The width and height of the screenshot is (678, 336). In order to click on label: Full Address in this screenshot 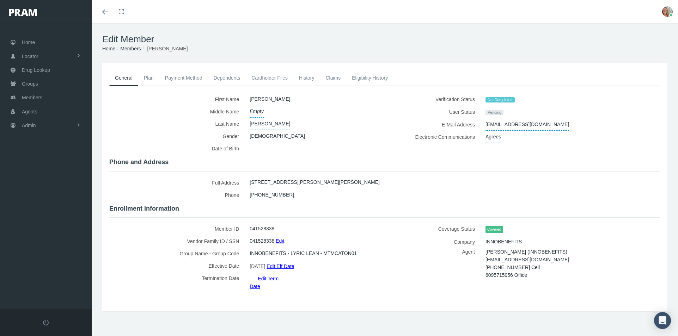, I will do `click(177, 183)`.